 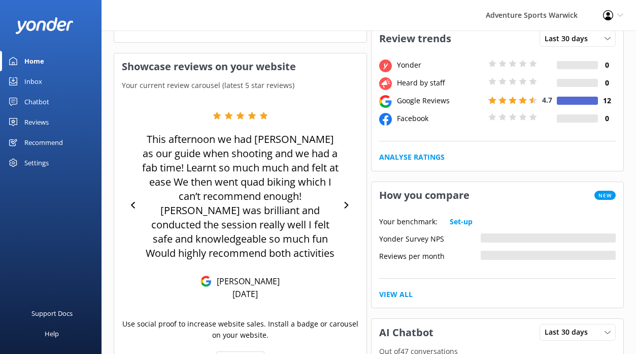 What do you see at coordinates (461, 221) in the screenshot?
I see `a: Set-up` at bounding box center [461, 221].